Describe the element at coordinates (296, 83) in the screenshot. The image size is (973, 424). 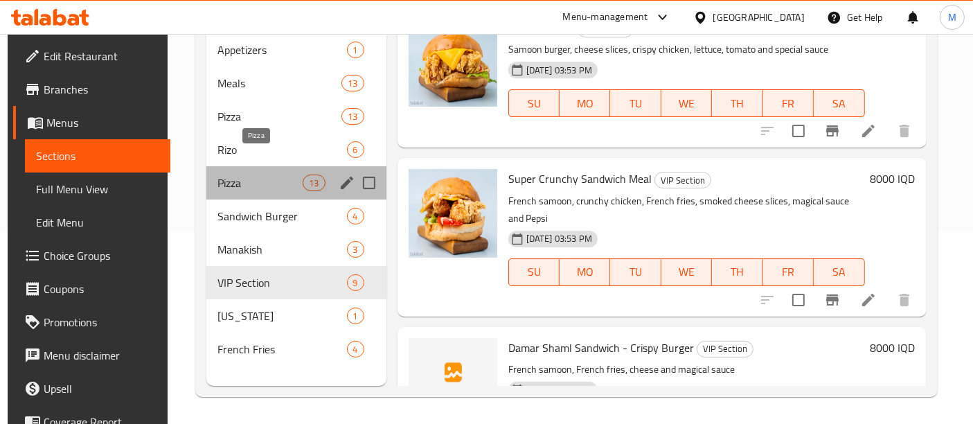
I see `div: Meals13` at that location.